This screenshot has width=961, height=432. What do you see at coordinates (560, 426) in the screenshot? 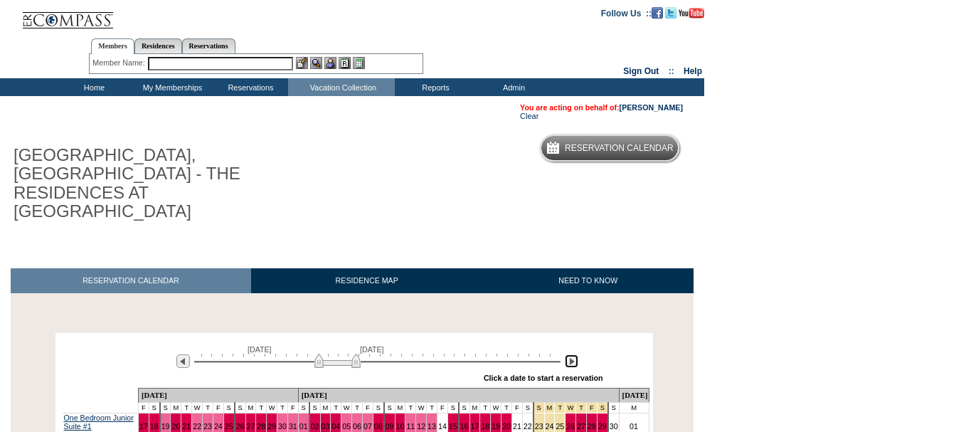
I see `a: 25` at bounding box center [560, 426].